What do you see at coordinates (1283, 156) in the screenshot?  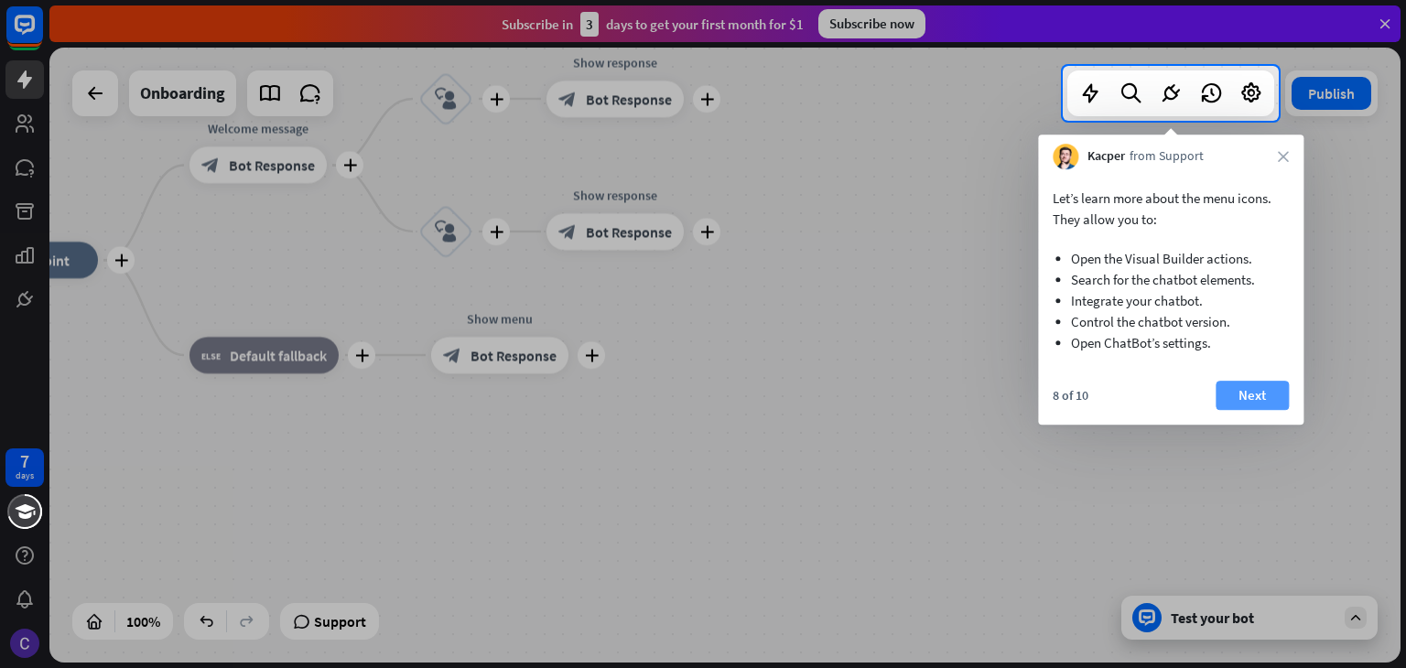 I see `i: close` at bounding box center [1283, 156].